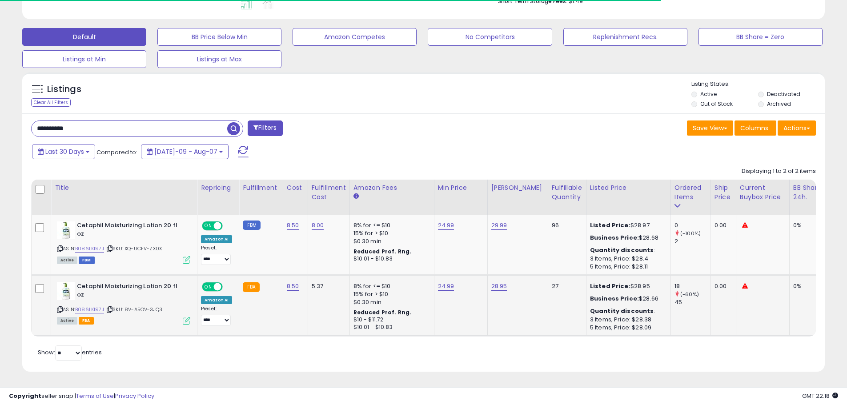 This screenshot has height=405, width=847. I want to click on a: Privacy Policy, so click(135, 396).